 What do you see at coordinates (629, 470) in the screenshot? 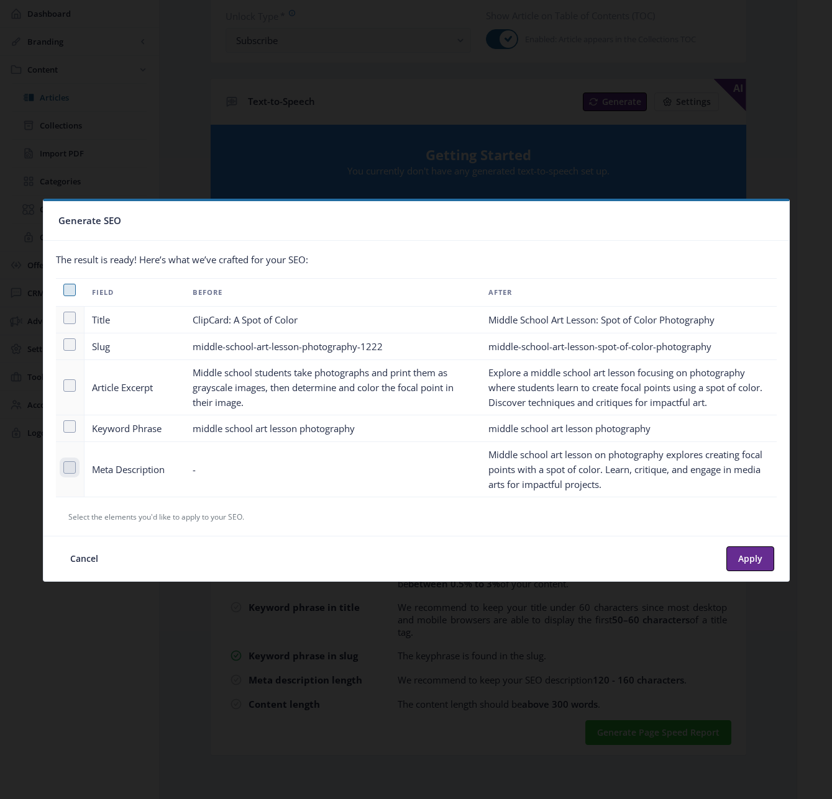
I see `td: Middle school art lesson on photography explores creating focal points with a spot of color. Lear...` at bounding box center [629, 470].